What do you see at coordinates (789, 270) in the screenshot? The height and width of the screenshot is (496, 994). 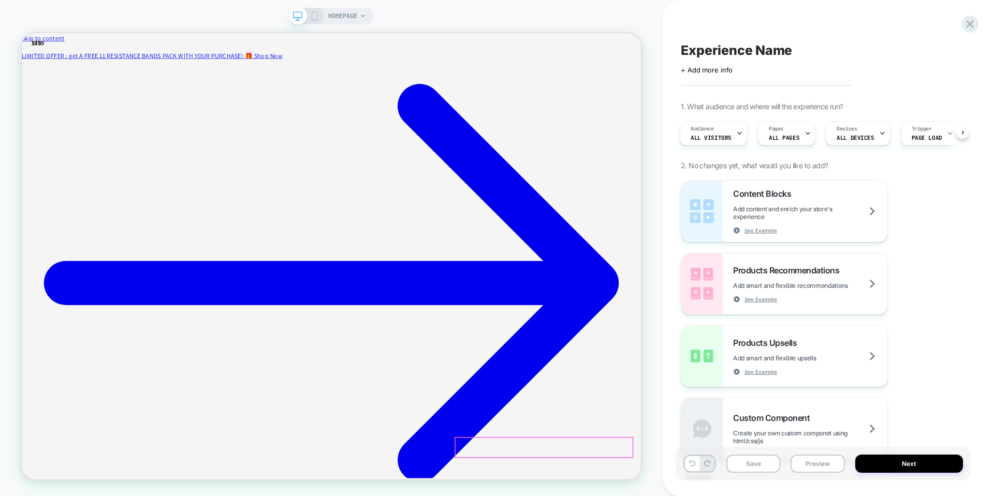 I see `span: Products Recommendations` at bounding box center [789, 270].